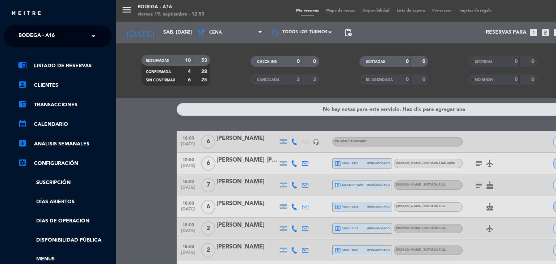  What do you see at coordinates (65, 259) in the screenshot?
I see `a: Menus` at bounding box center [65, 259].